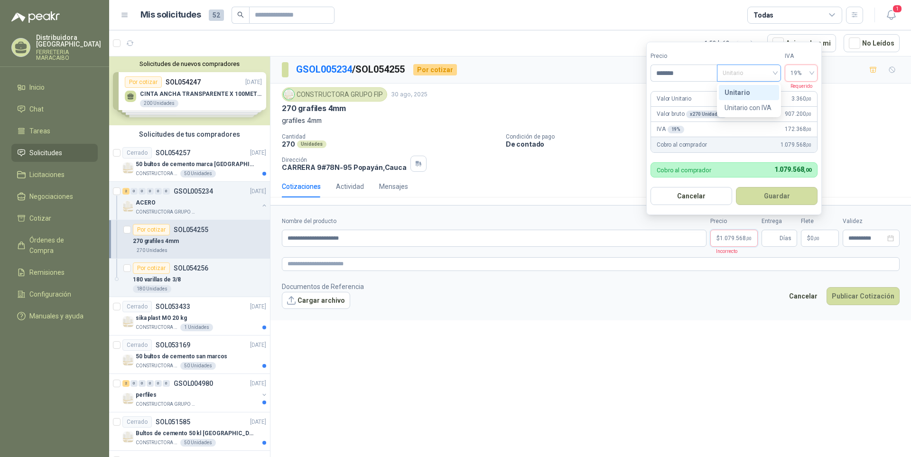 The image size is (911, 457). Describe the element at coordinates (683, 56) in the screenshot. I see `label: Precio` at that location.